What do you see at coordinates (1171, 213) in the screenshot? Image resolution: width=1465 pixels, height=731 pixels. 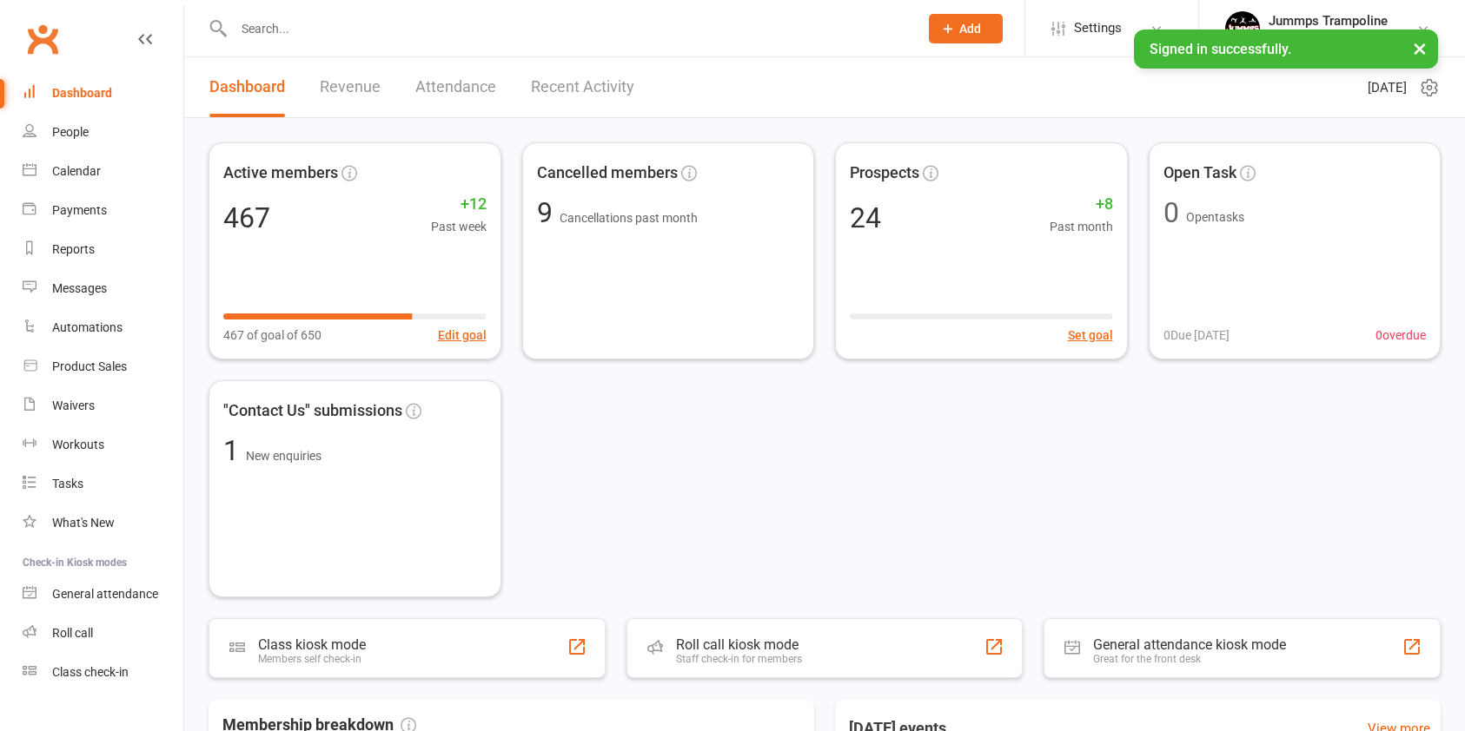 I see `div: 0` at bounding box center [1171, 213].